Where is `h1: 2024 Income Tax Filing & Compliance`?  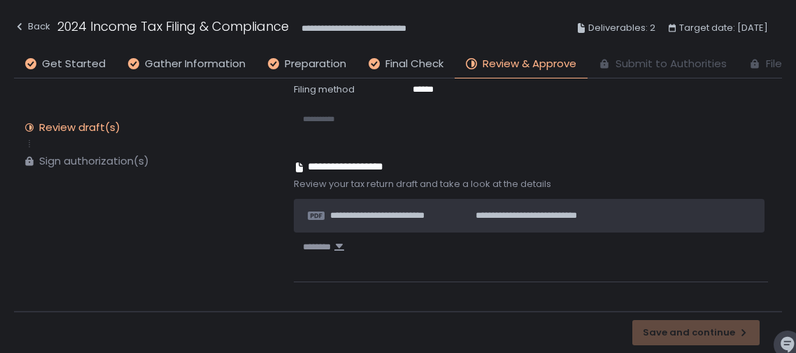 h1: 2024 Income Tax Filing & Compliance is located at coordinates (173, 26).